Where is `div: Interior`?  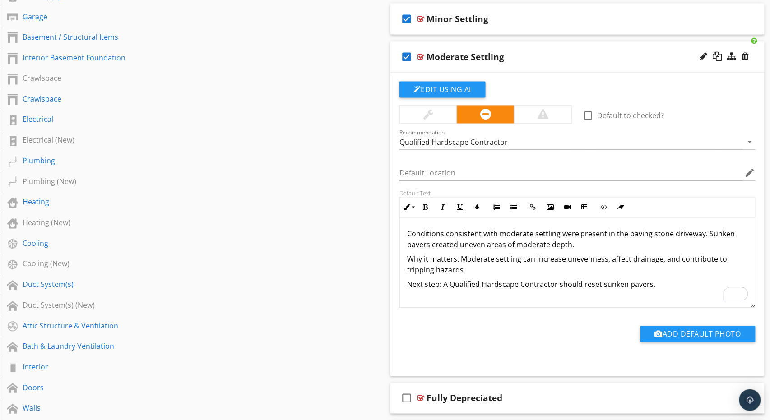 div: Interior is located at coordinates (86, 367).